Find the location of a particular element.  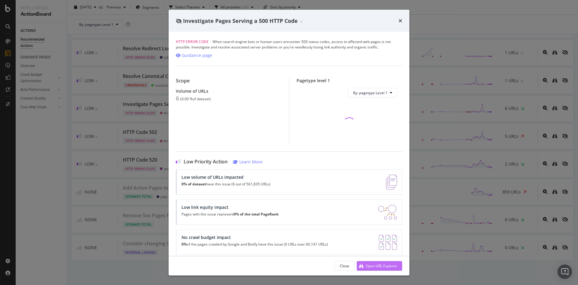

img: DDxVyA23.png is located at coordinates (387, 212).